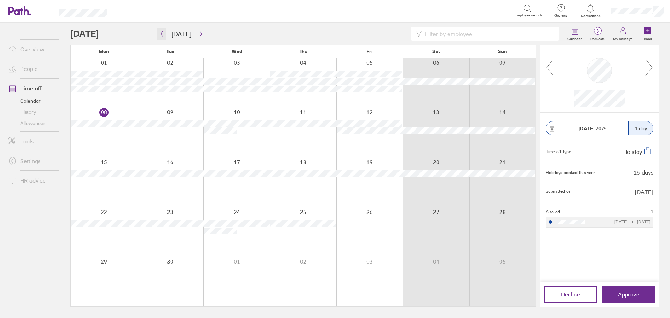 The image size is (670, 318). What do you see at coordinates (570, 294) in the screenshot?
I see `span: Decline` at bounding box center [570, 294].